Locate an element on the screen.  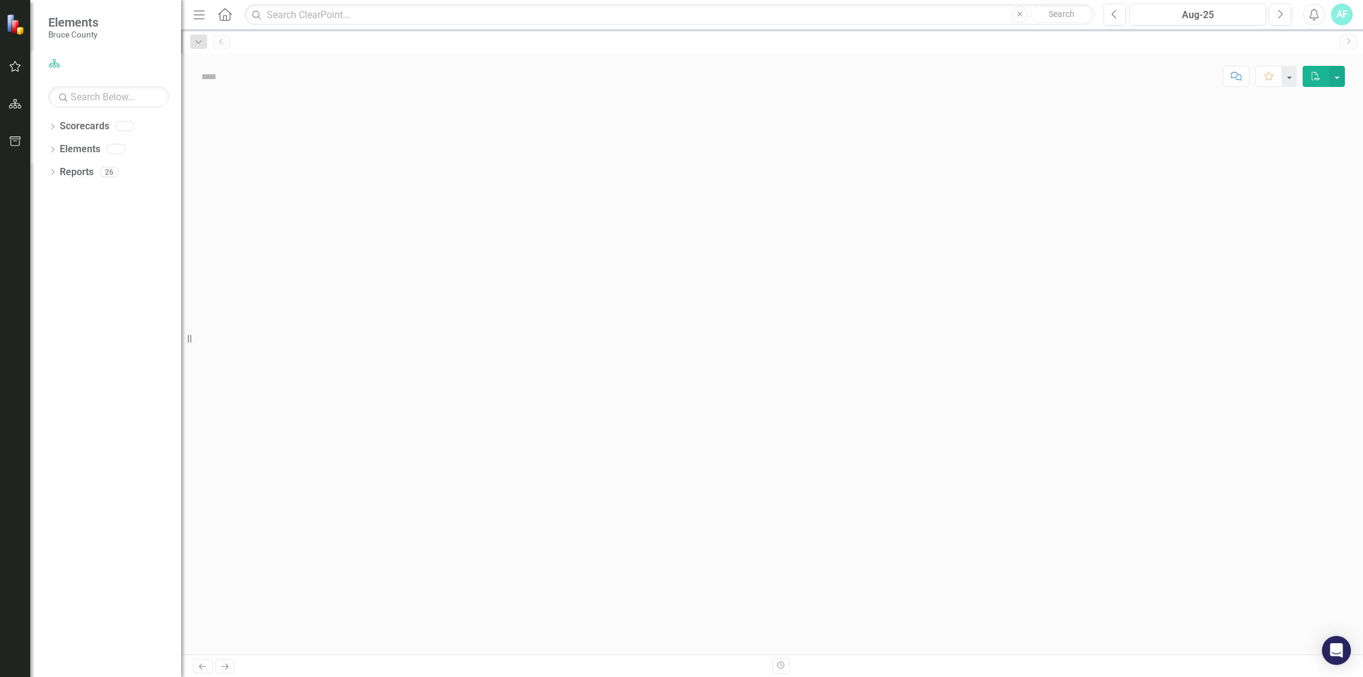
span: Elements is located at coordinates (73, 22).